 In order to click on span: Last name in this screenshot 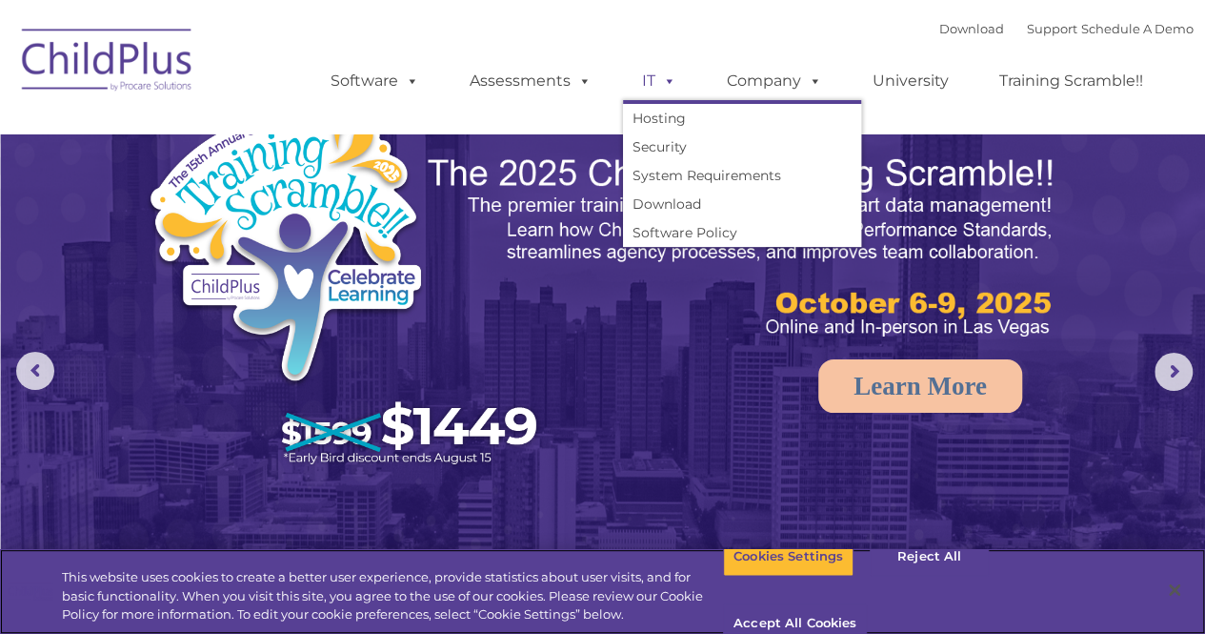, I will do `click(293, 132)`.